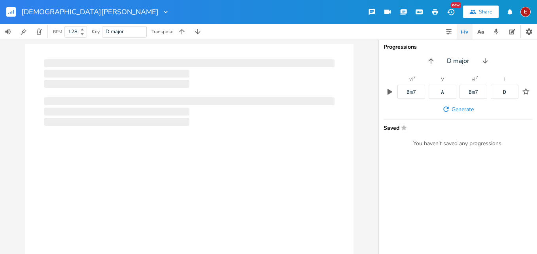 This screenshot has height=254, width=537. Describe the element at coordinates (456, 5) in the screenshot. I see `div: New` at that location.